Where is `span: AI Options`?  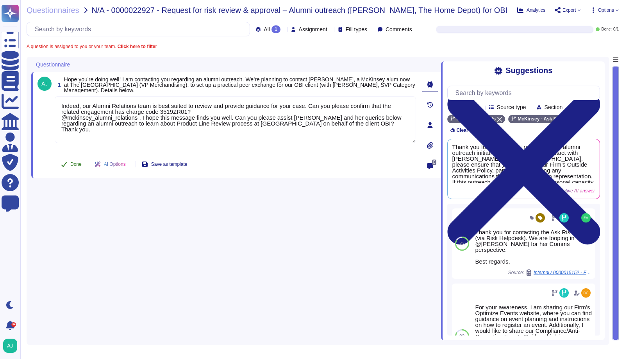 span: AI Options is located at coordinates (115, 164).